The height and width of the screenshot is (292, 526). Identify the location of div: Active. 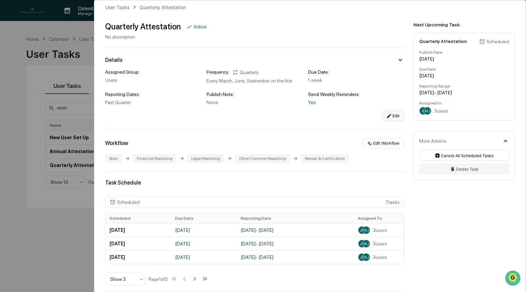
(200, 27).